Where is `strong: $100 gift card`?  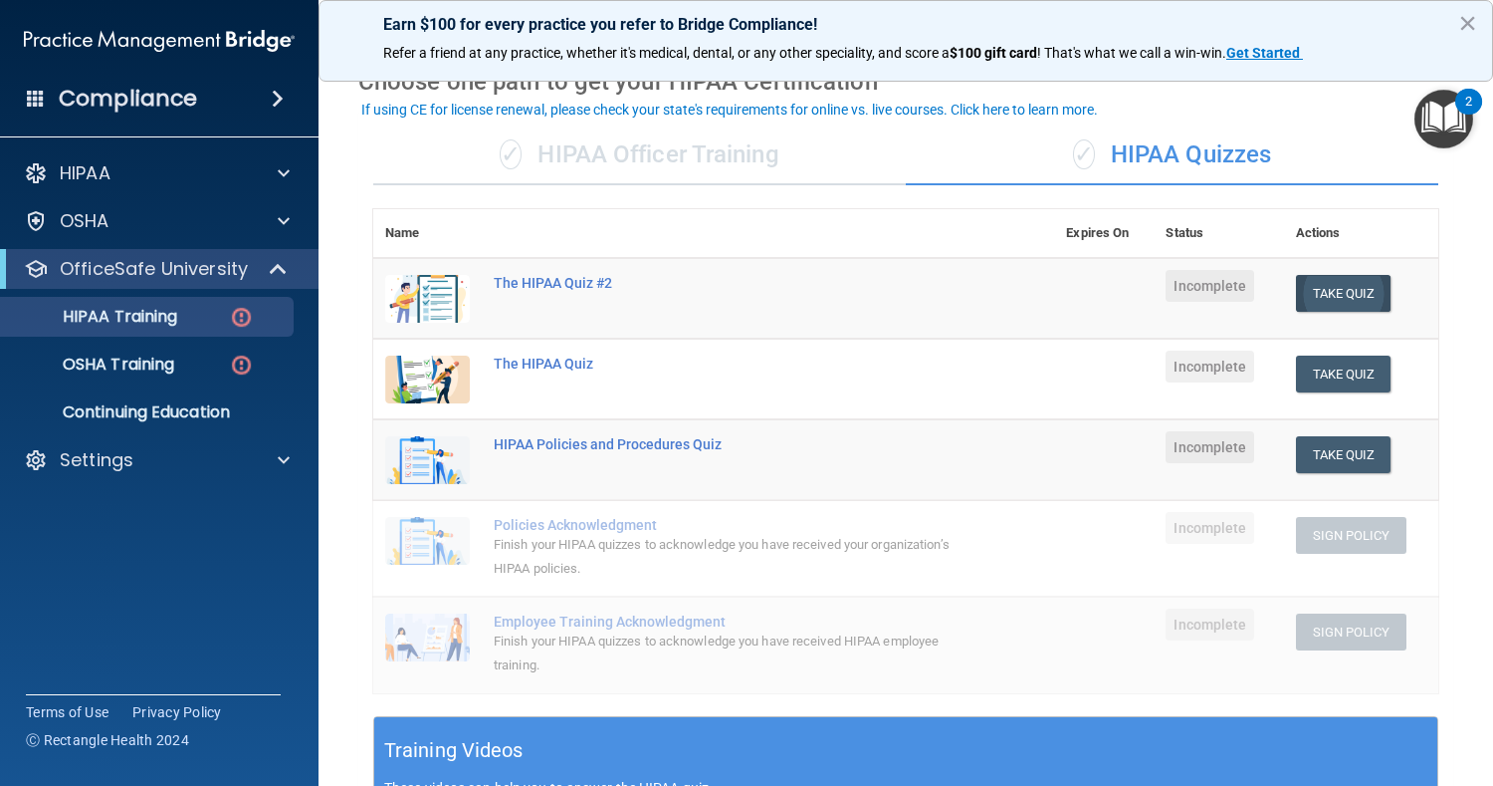 strong: $100 gift card is located at coordinates (994, 53).